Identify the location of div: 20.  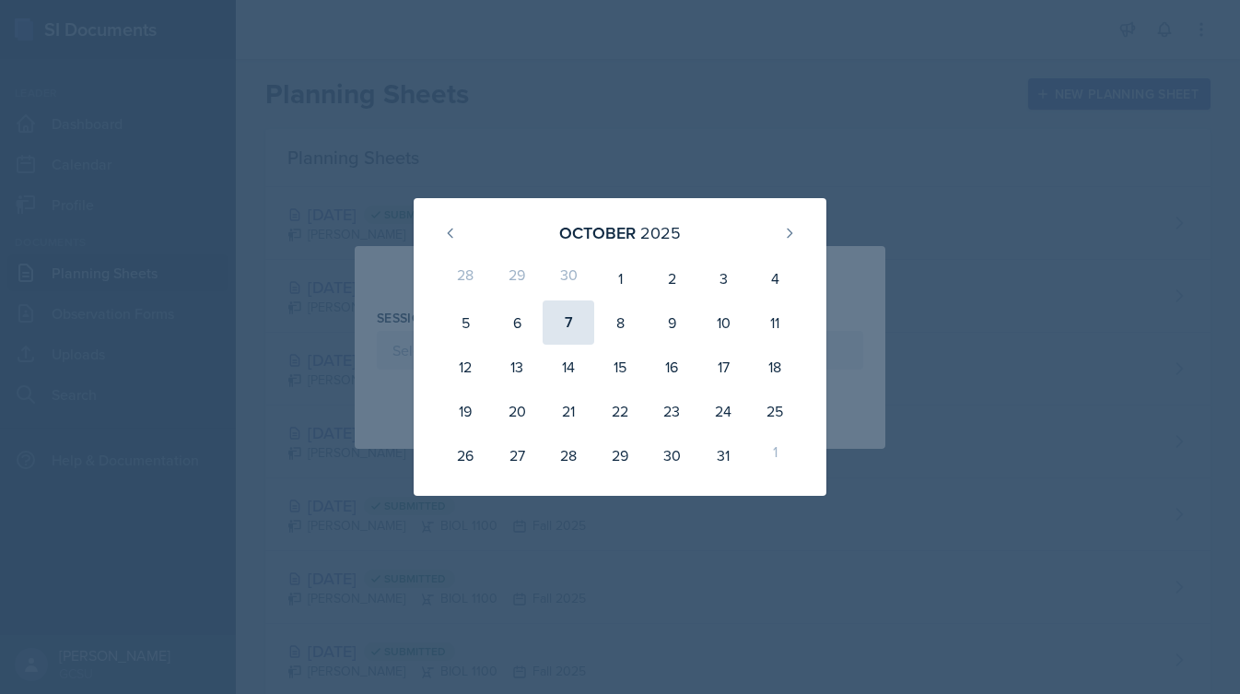
(517, 411).